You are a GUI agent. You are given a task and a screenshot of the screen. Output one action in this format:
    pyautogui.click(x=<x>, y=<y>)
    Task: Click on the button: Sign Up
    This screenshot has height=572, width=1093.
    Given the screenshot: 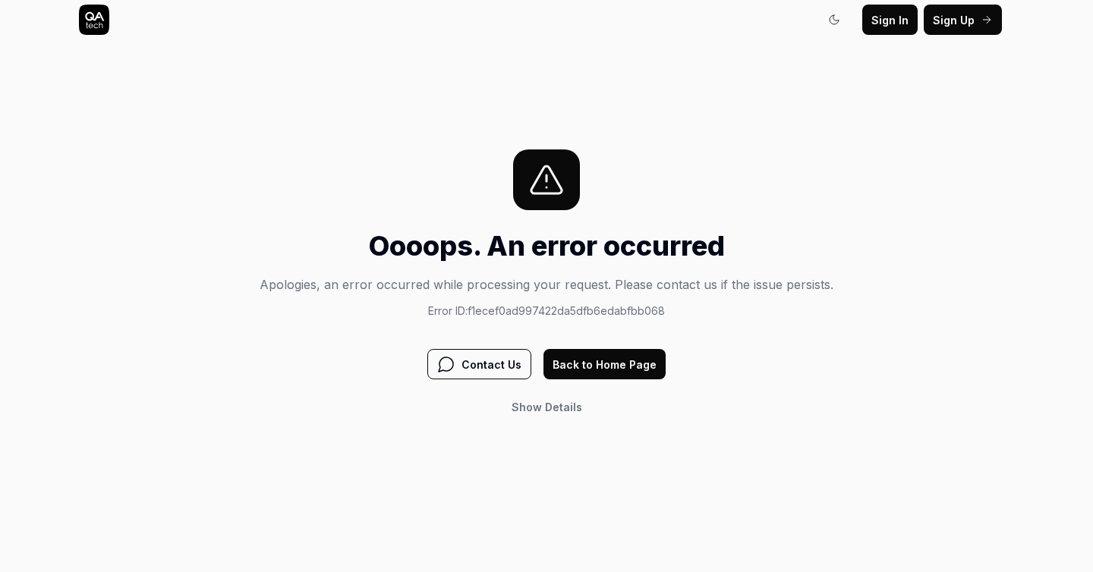 What is the action you would take?
    pyautogui.click(x=962, y=20)
    